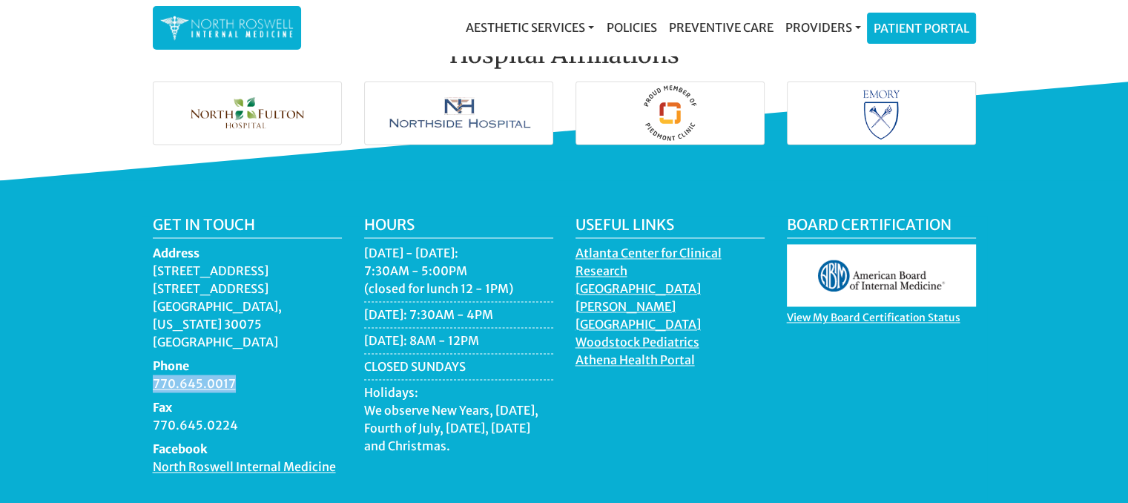  Describe the element at coordinates (247, 227) in the screenshot. I see `h5: Get in touch` at that location.